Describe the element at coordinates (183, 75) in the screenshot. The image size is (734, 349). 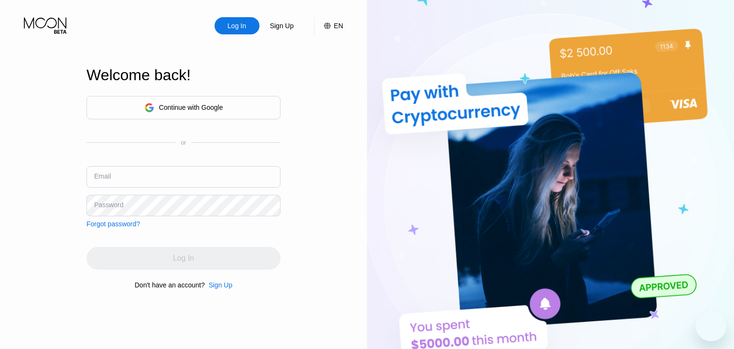
I see `div: Welcome back!` at that location.